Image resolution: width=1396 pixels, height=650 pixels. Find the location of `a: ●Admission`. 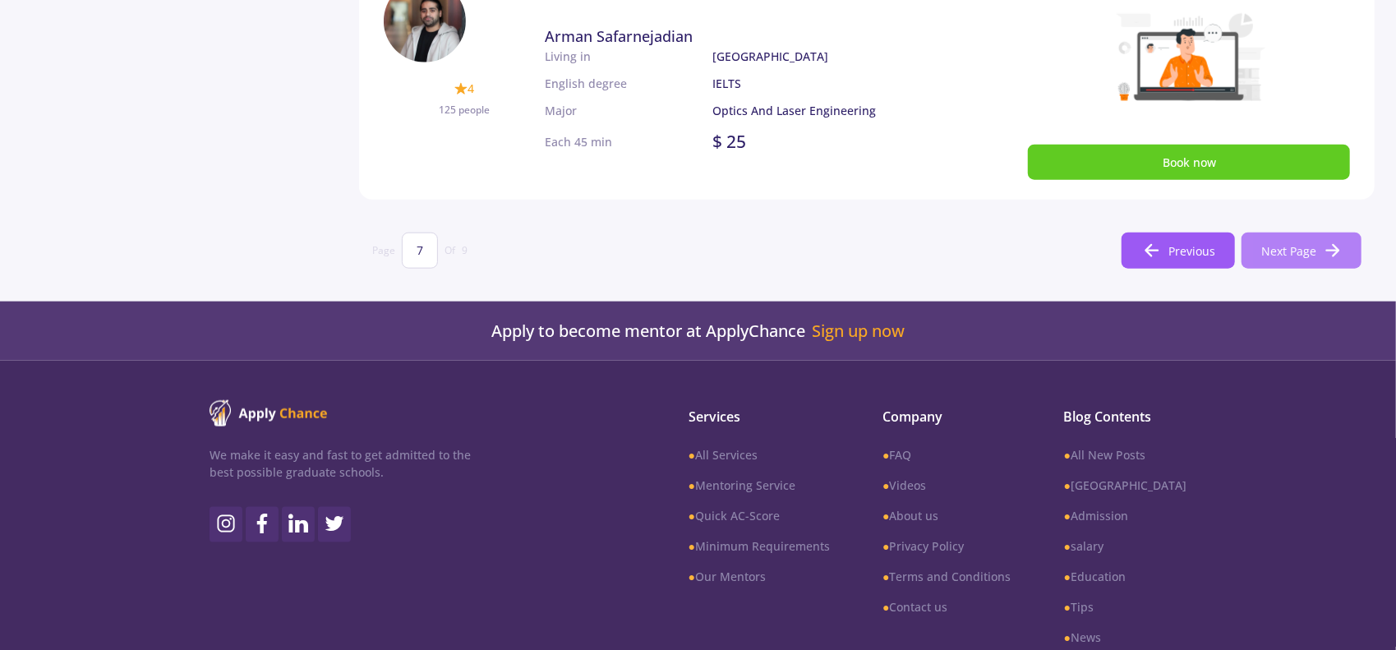

a: ●Admission is located at coordinates (1125, 515).